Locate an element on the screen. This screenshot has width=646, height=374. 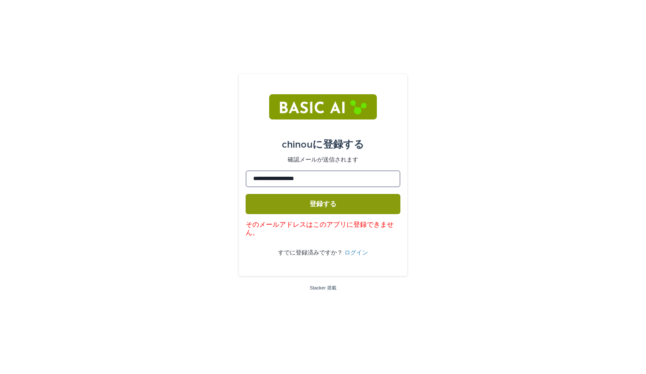
font: に登録する is located at coordinates (338, 145).